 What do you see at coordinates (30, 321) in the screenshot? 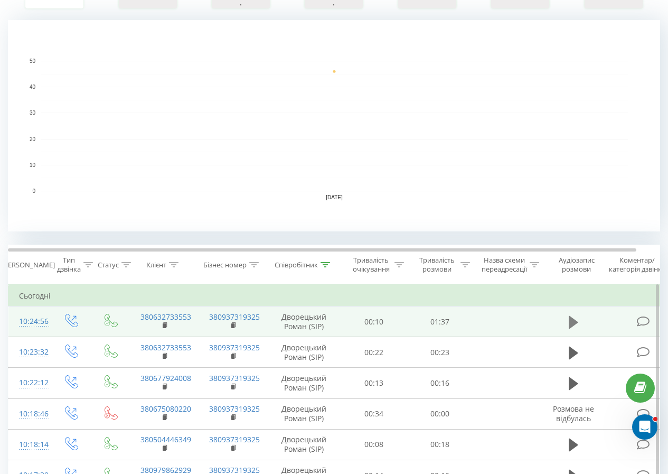
I see `div: 10:24:56` at bounding box center [30, 321].